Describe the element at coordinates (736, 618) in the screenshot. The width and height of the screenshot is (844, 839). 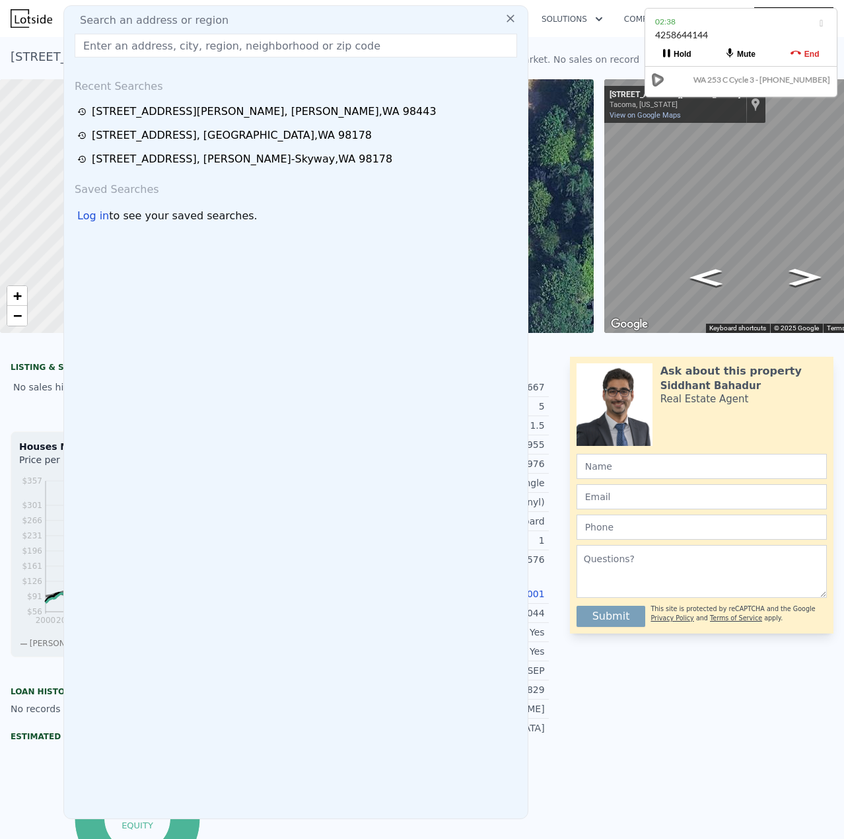
I see `a: Terms of Service` at that location.